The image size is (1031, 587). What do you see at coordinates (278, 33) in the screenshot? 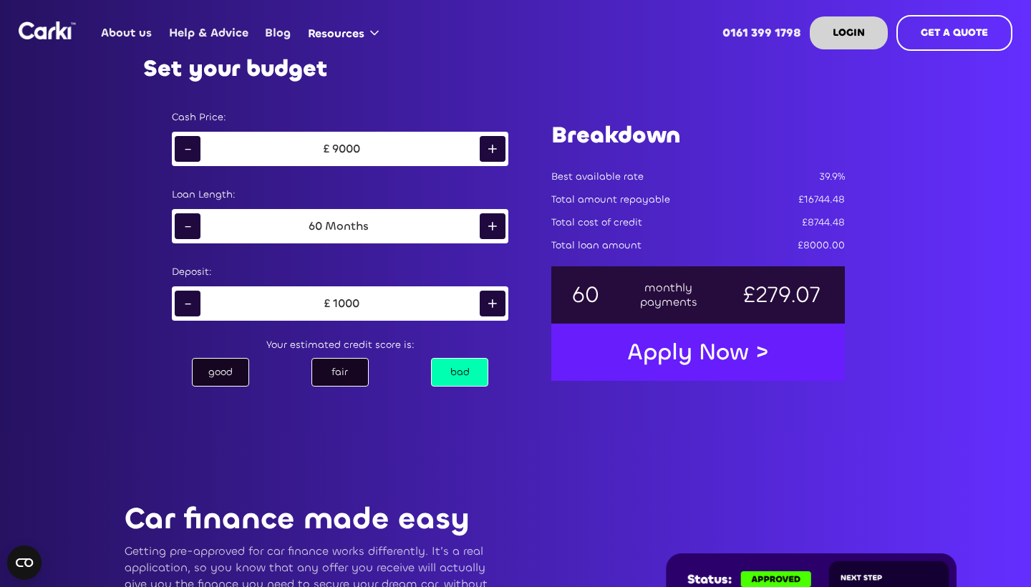
I see `a: Blog` at bounding box center [278, 33].